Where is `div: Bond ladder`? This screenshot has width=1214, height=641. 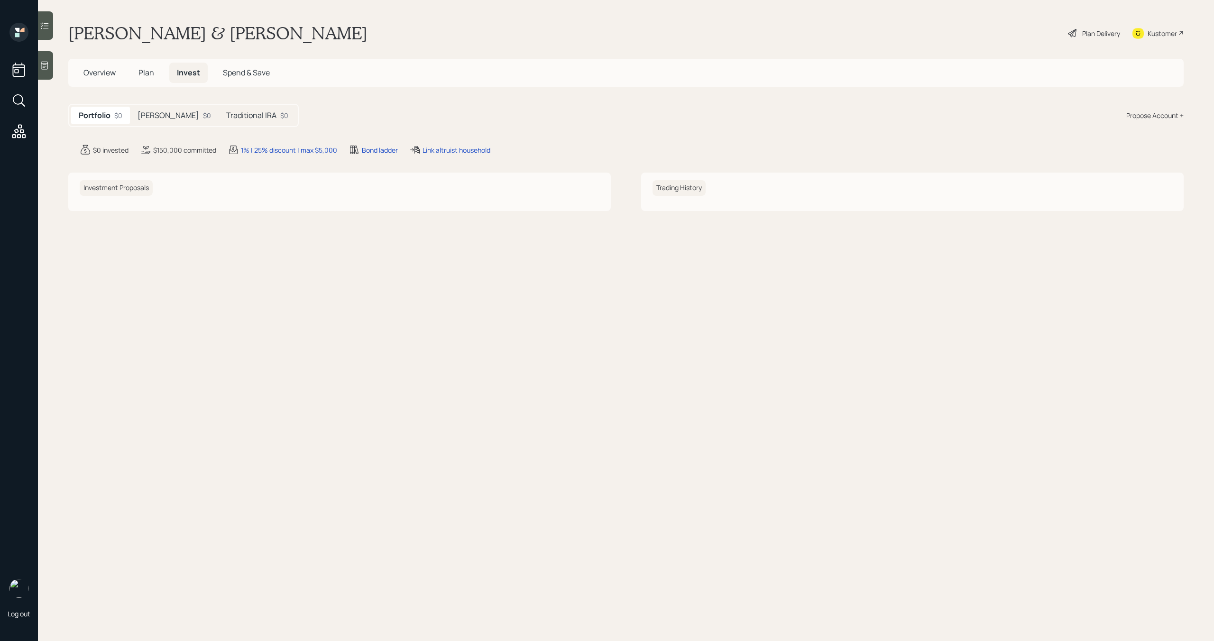 div: Bond ladder is located at coordinates (380, 150).